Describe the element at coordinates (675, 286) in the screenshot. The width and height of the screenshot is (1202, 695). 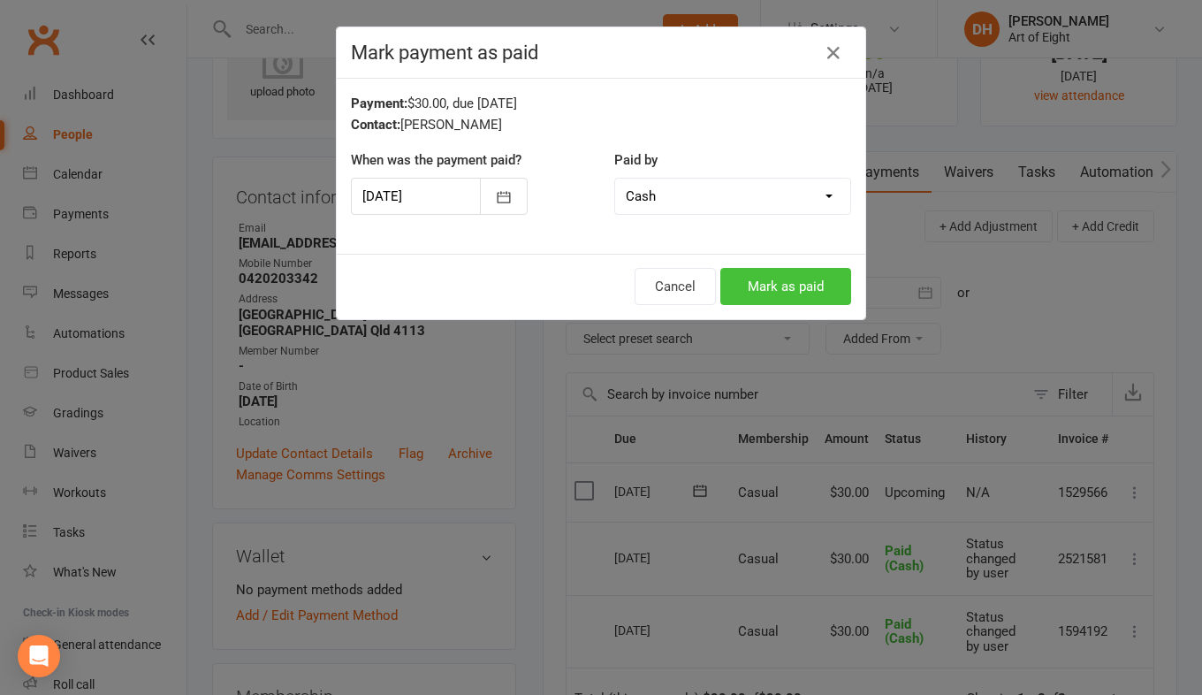
I see `button: Cancel` at that location.